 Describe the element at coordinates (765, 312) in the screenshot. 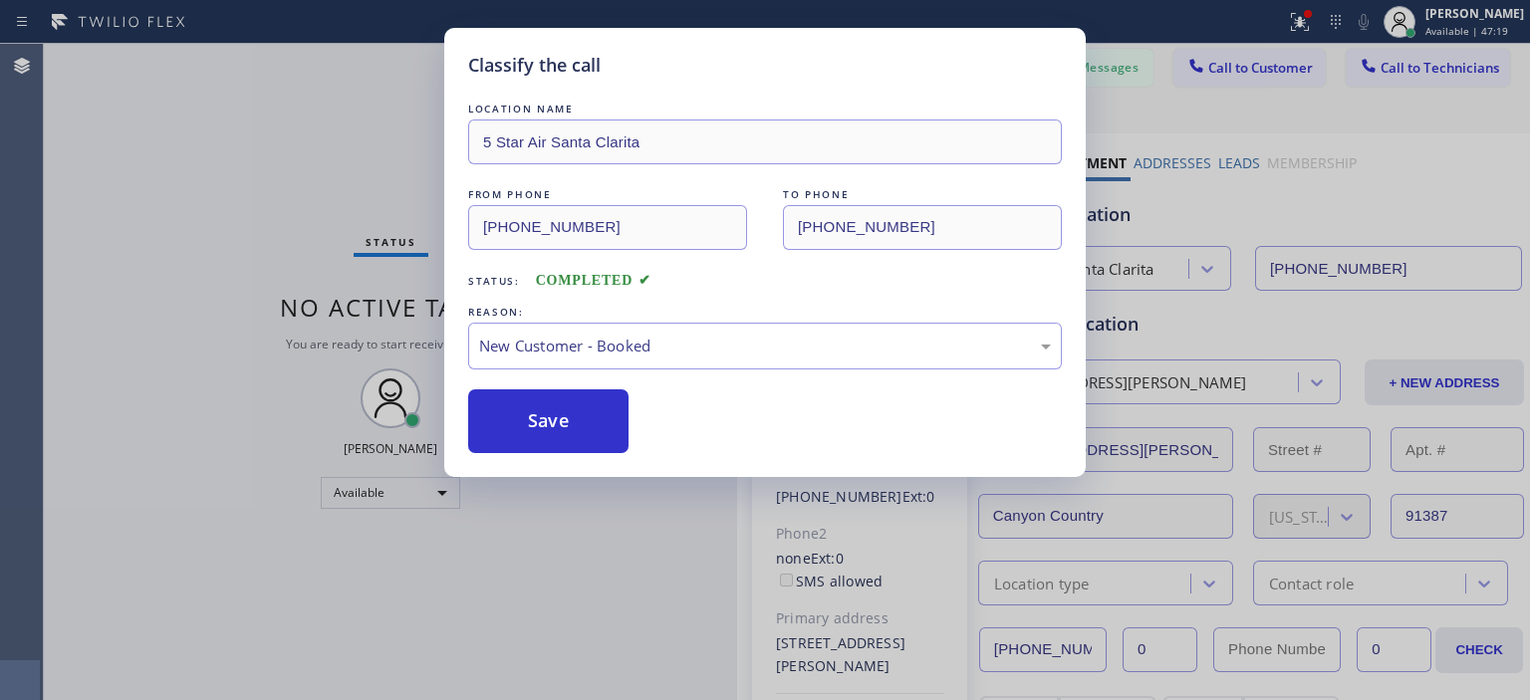

I see `div: REASON:` at that location.